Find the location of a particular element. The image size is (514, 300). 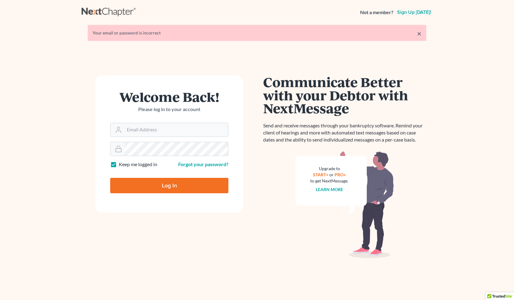

input: Email Address is located at coordinates (176, 130).